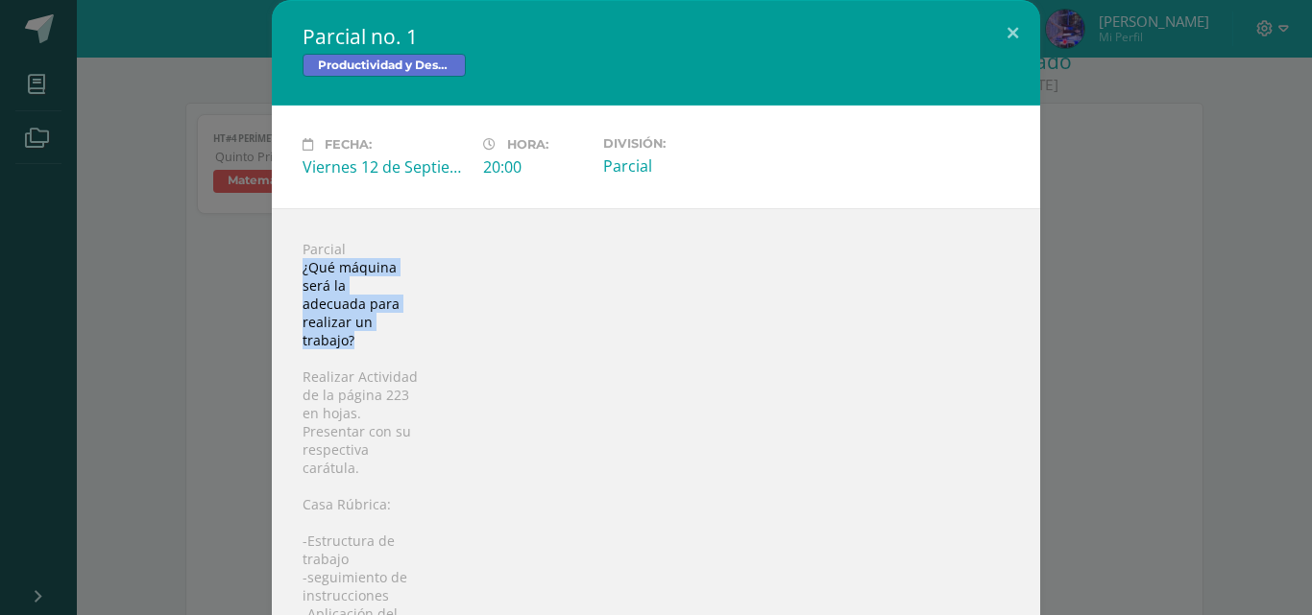 This screenshot has width=1312, height=615. I want to click on div: Viernes 12 de Septiembre, so click(385, 167).